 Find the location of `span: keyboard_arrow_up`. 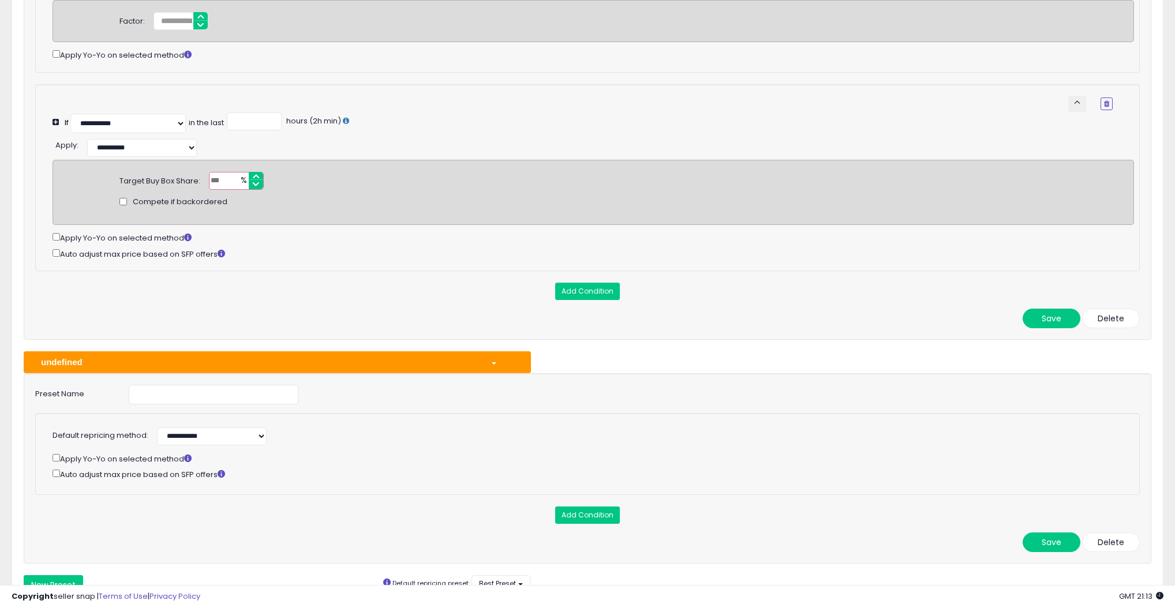

span: keyboard_arrow_up is located at coordinates (1077, 102).